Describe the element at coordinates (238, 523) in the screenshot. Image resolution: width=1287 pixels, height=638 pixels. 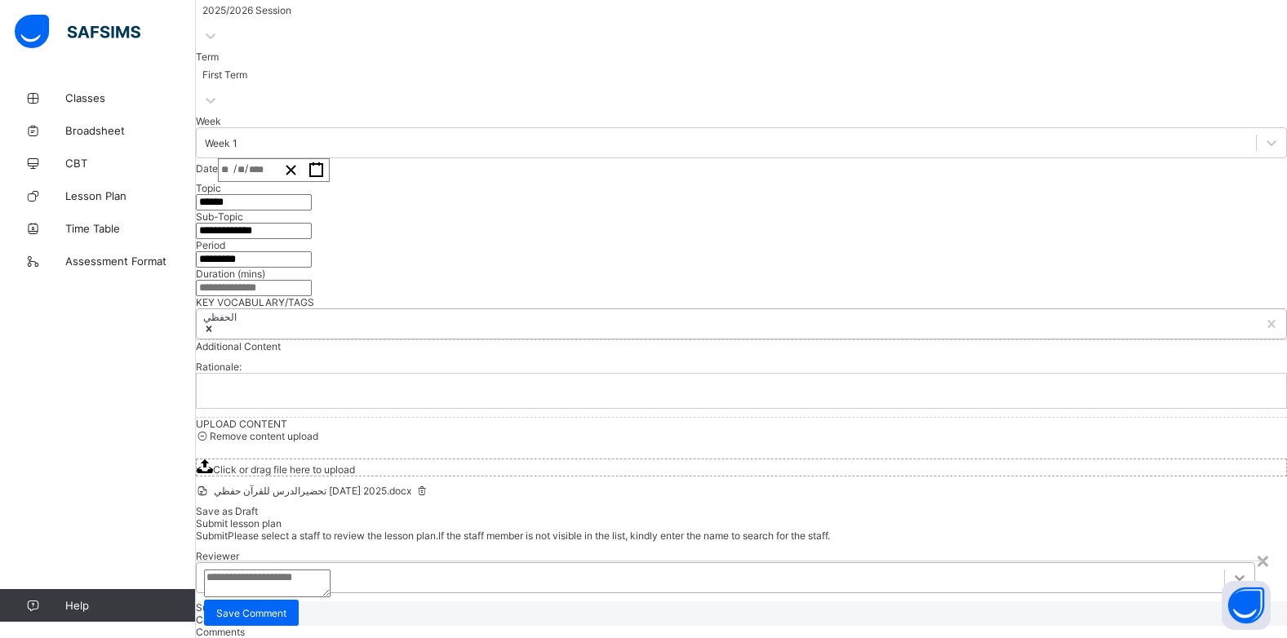
I see `span: Submit lesson plan` at that location.